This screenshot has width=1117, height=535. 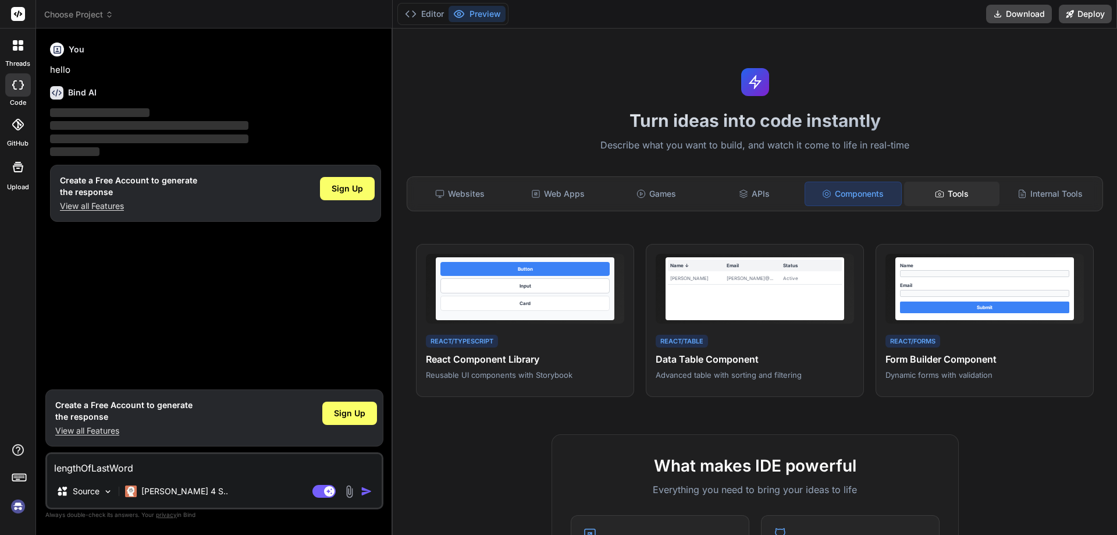 I want to click on img: Claude 4 Sonnet, so click(x=131, y=491).